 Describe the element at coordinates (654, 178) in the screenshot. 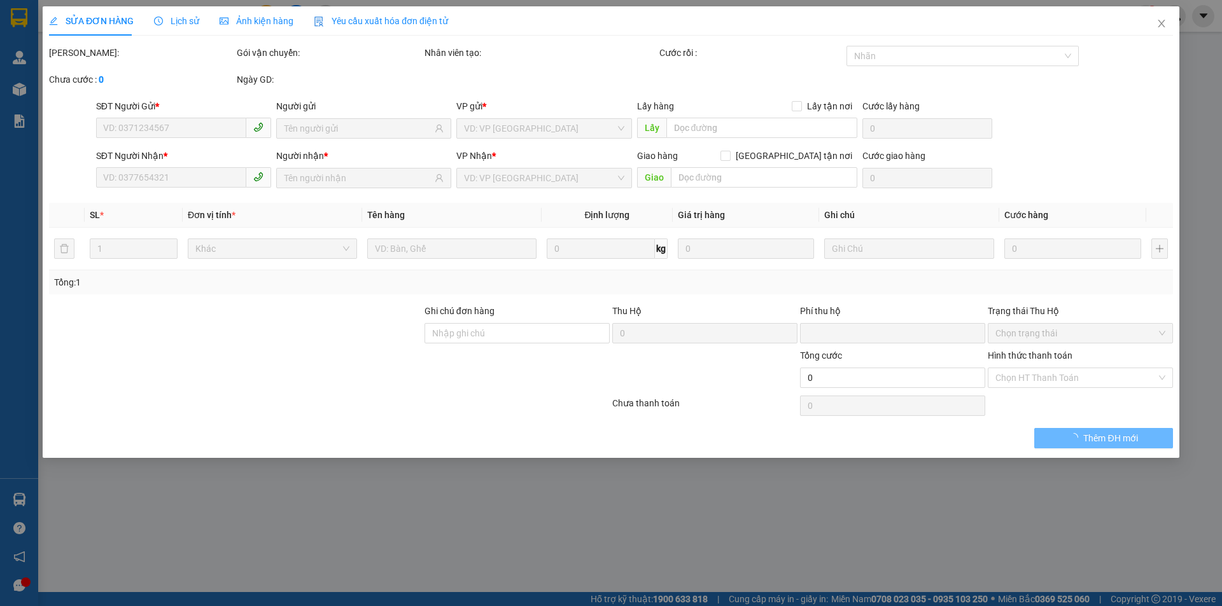

I see `span: Giao` at that location.